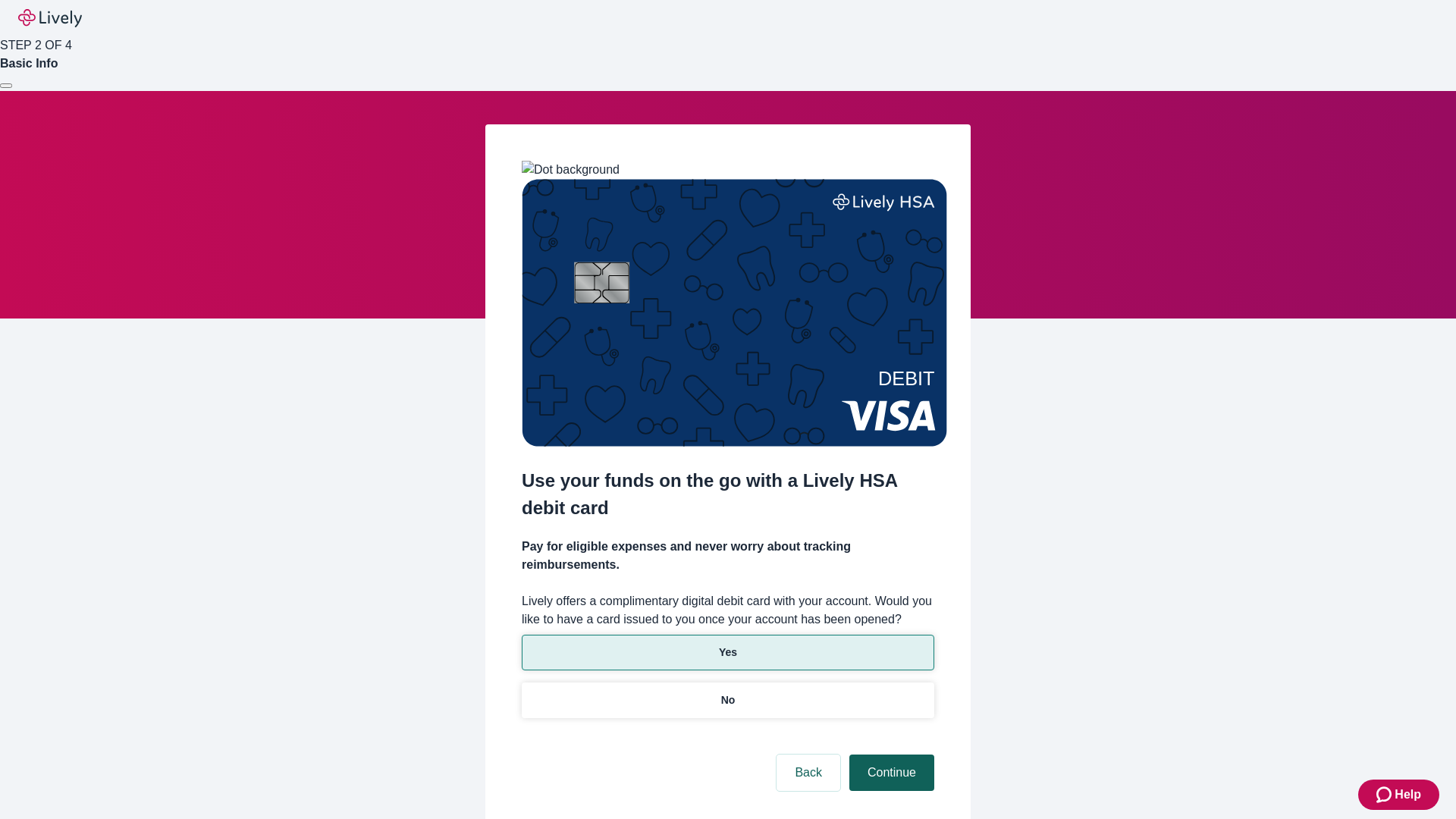 This screenshot has height=819, width=1456. Describe the element at coordinates (734, 312) in the screenshot. I see `img: Debit card` at that location.